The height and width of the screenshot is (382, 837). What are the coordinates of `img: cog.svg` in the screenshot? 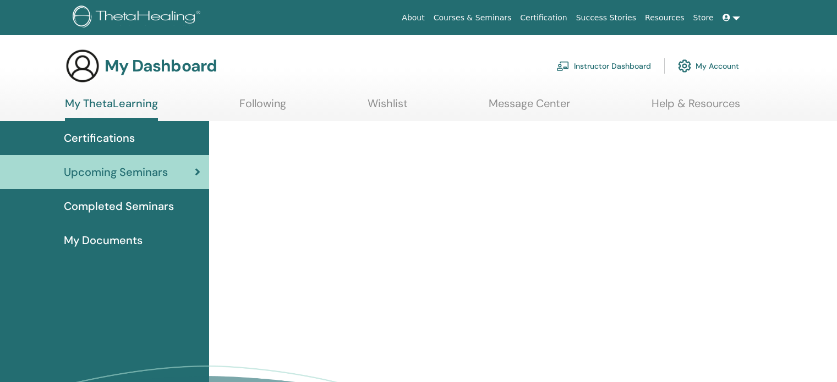 It's located at (685, 66).